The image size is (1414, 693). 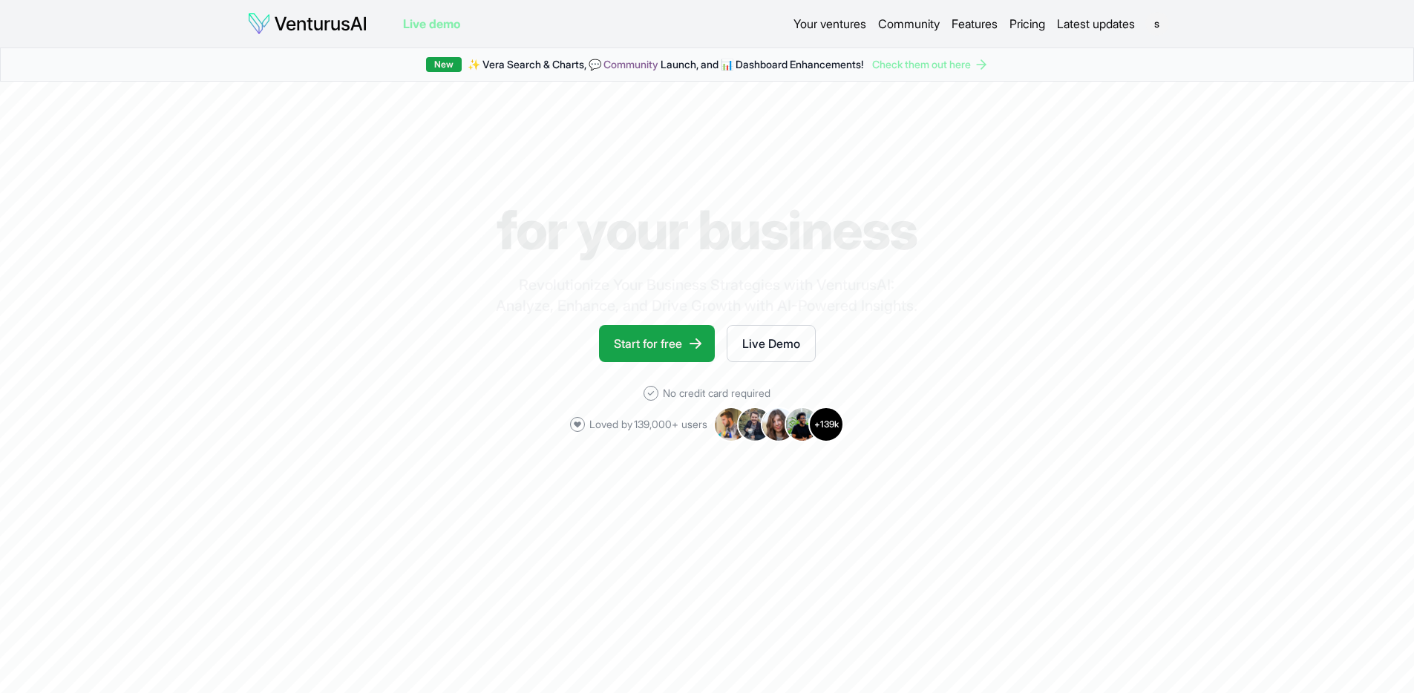 What do you see at coordinates (657, 344) in the screenshot?
I see `a: Start for free` at bounding box center [657, 344].